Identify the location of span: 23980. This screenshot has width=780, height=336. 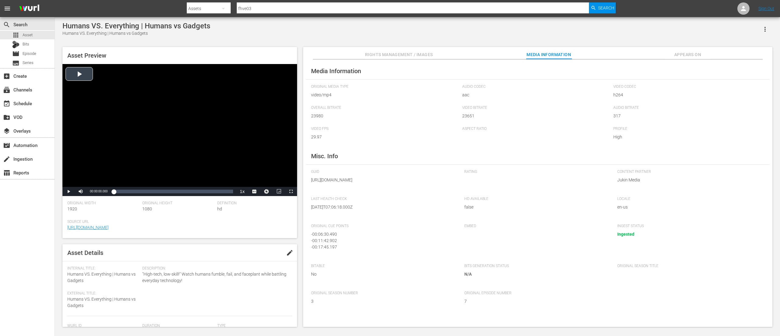
(385, 116).